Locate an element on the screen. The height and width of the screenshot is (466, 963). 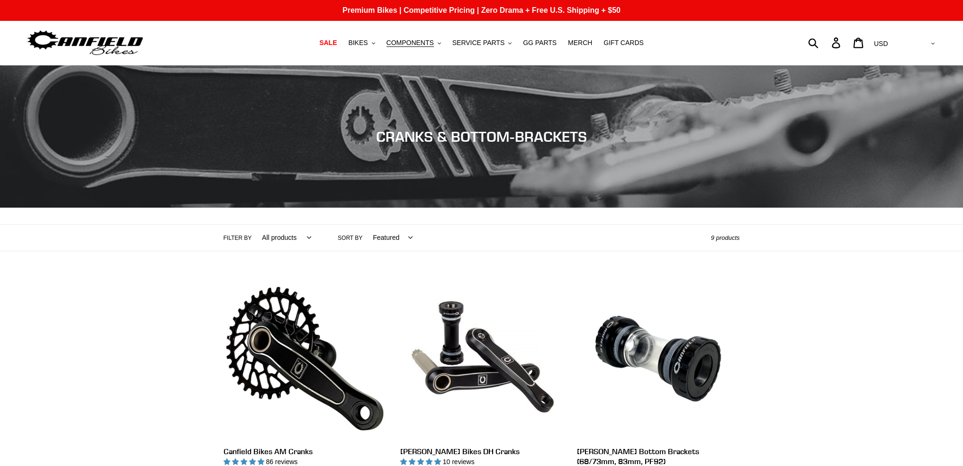
span: COMPONENTS is located at coordinates (410, 43).